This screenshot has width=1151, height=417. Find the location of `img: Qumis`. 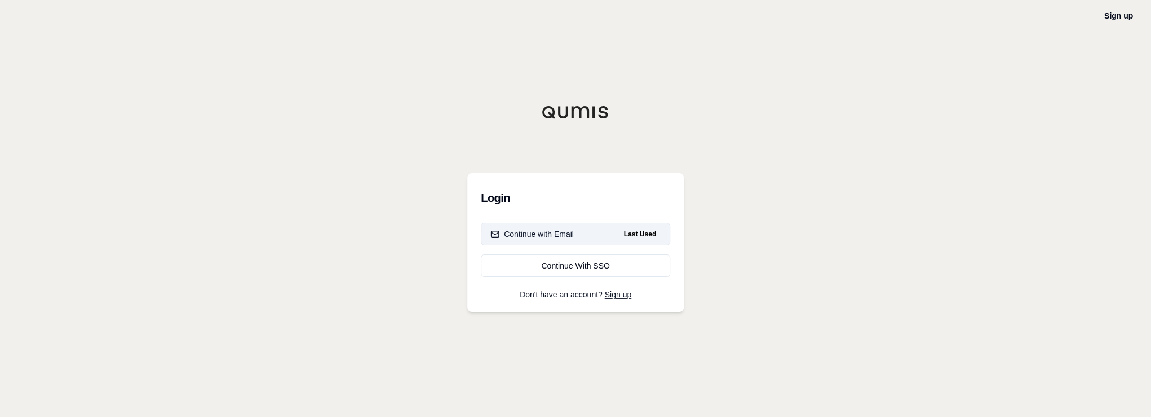

img: Qumis is located at coordinates (576, 112).